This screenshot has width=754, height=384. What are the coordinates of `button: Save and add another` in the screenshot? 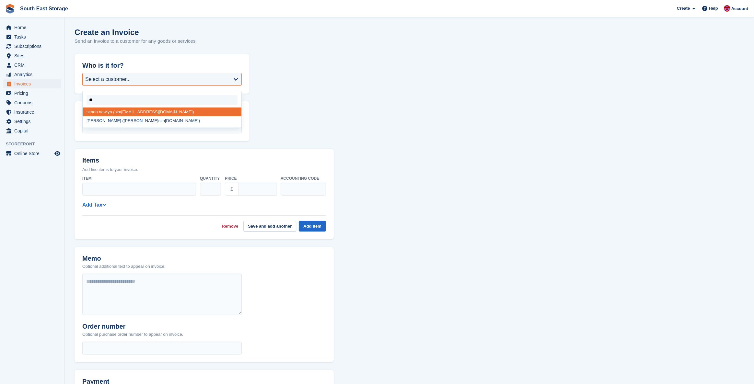 It's located at (270, 226).